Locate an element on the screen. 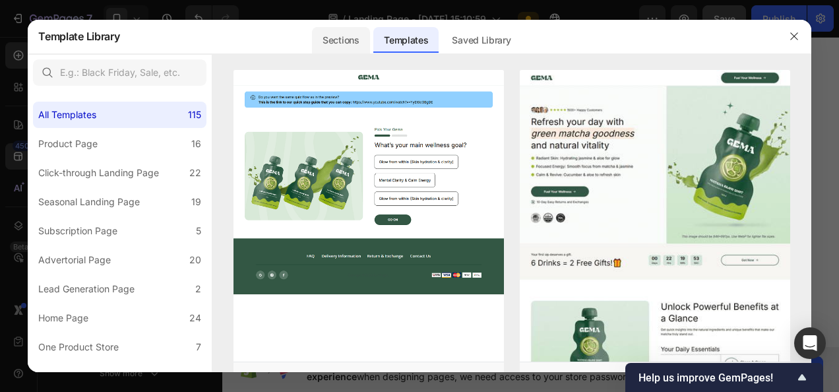 This screenshot has width=839, height=392. div: About Page is located at coordinates (64, 376).